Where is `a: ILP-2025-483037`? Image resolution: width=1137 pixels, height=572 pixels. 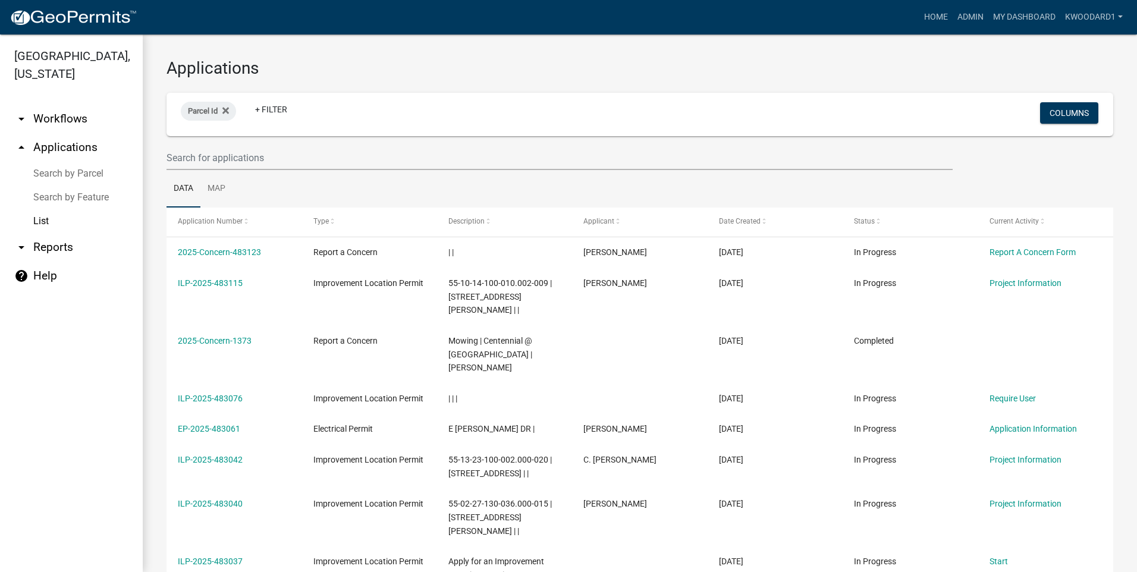 a: ILP-2025-483037 is located at coordinates (210, 562).